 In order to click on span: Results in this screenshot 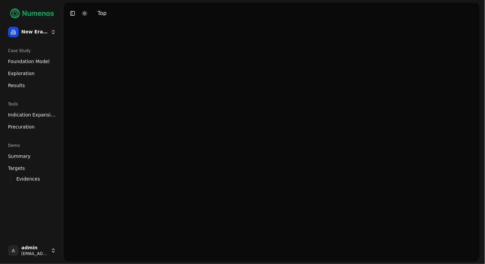, I will do `click(16, 85)`.